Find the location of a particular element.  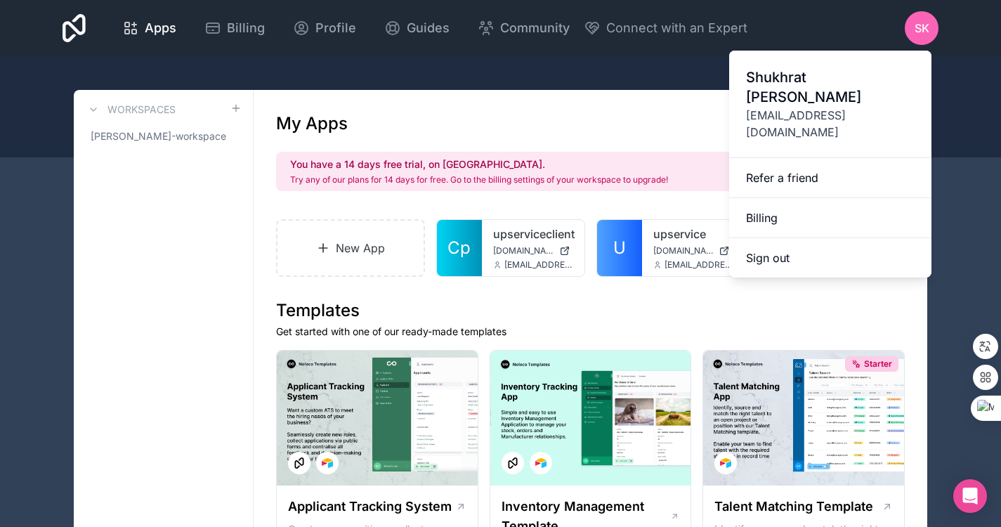

a: Refer a friend is located at coordinates (830, 178).